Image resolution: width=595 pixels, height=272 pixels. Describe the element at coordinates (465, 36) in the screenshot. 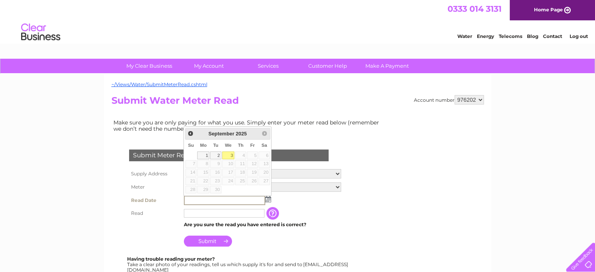

I see `a: Water` at that location.